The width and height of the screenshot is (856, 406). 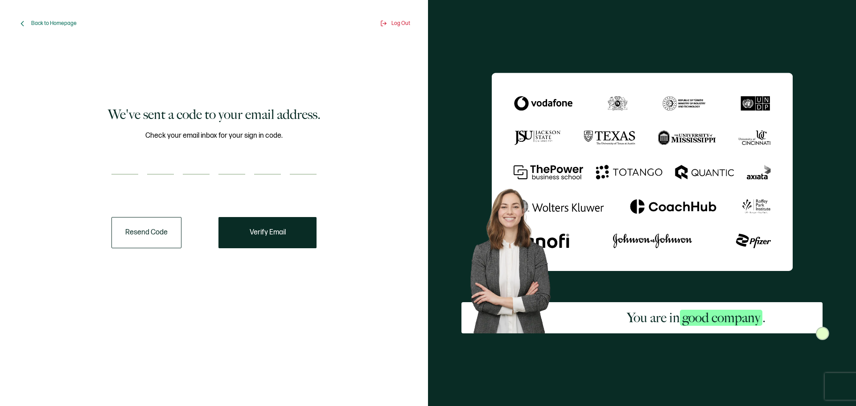 What do you see at coordinates (822, 333) in the screenshot?
I see `img: Sertifier Signup` at bounding box center [822, 333].